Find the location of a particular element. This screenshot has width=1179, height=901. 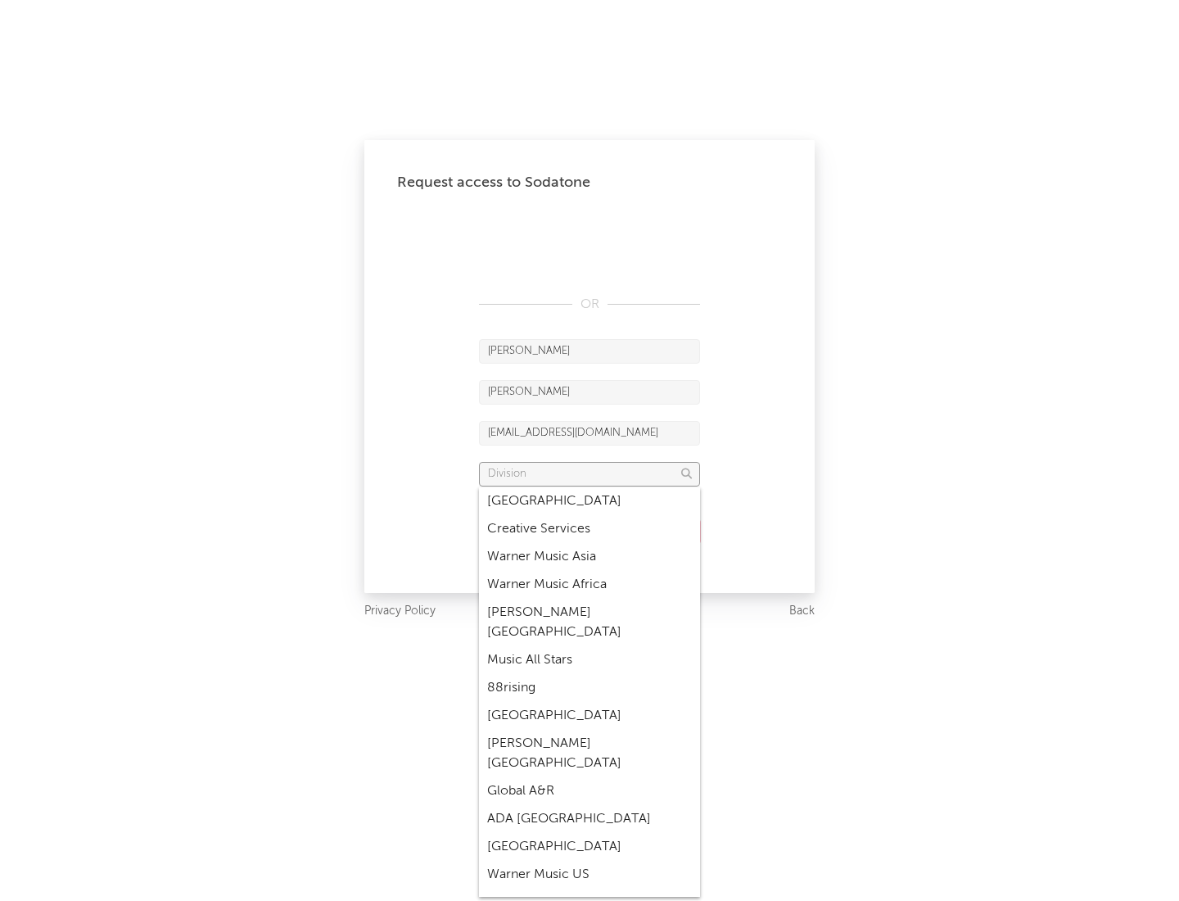

div: Warner Music Asia is located at coordinates (590, 557).